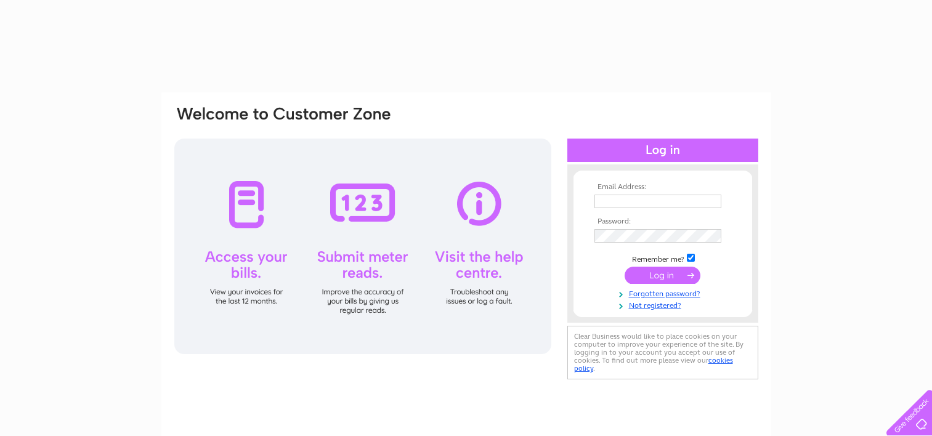  What do you see at coordinates (663, 187) in the screenshot?
I see `th: Email Address:` at bounding box center [663, 187].